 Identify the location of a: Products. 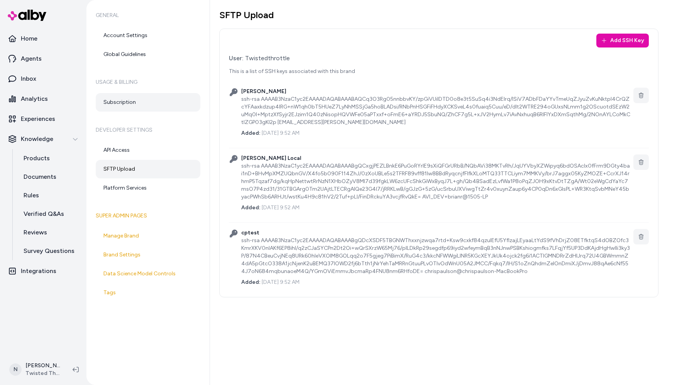
(49, 158).